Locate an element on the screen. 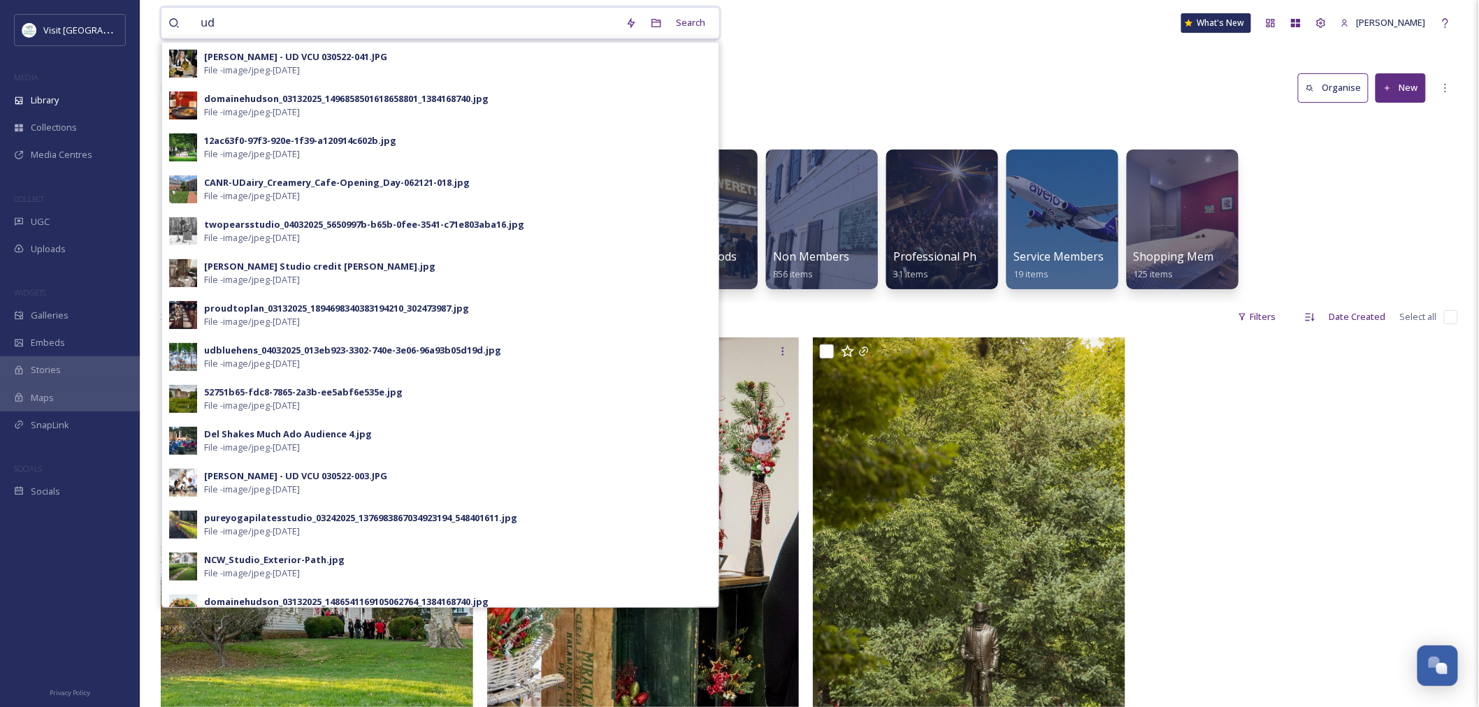 The width and height of the screenshot is (1479, 707). span: Service Members is located at coordinates (1058, 257).